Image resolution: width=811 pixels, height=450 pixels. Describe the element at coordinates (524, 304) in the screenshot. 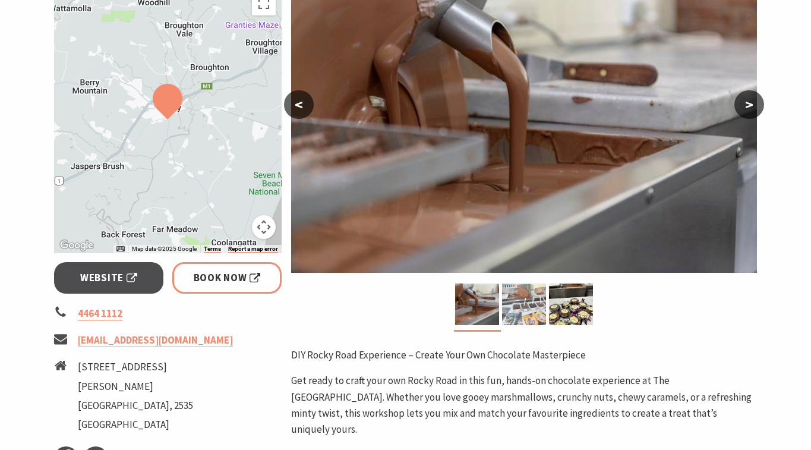

I see `img: Chocolate Education. The Treat Factory.` at that location.